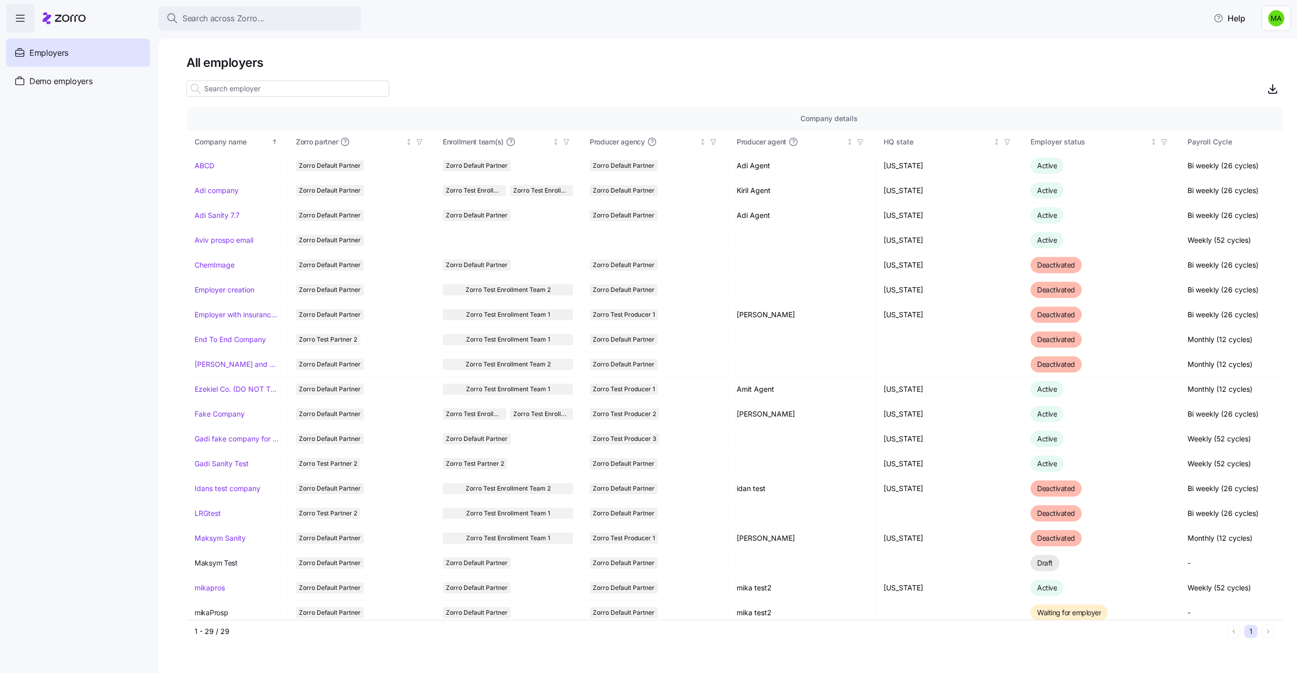 Image resolution: width=1297 pixels, height=673 pixels. What do you see at coordinates (802, 190) in the screenshot?
I see `td: Kiril Agent` at bounding box center [802, 190].